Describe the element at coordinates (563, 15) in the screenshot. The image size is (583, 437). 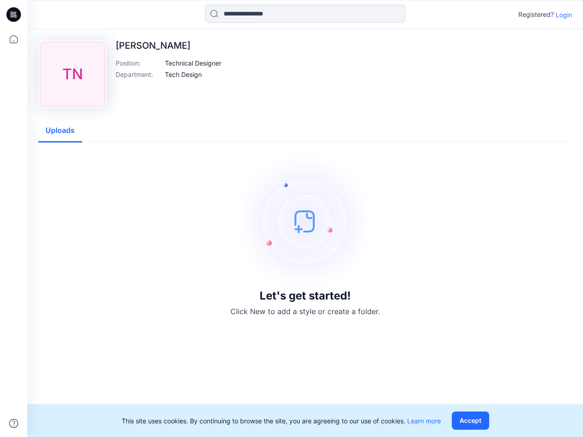
I see `p: Login` at that location.